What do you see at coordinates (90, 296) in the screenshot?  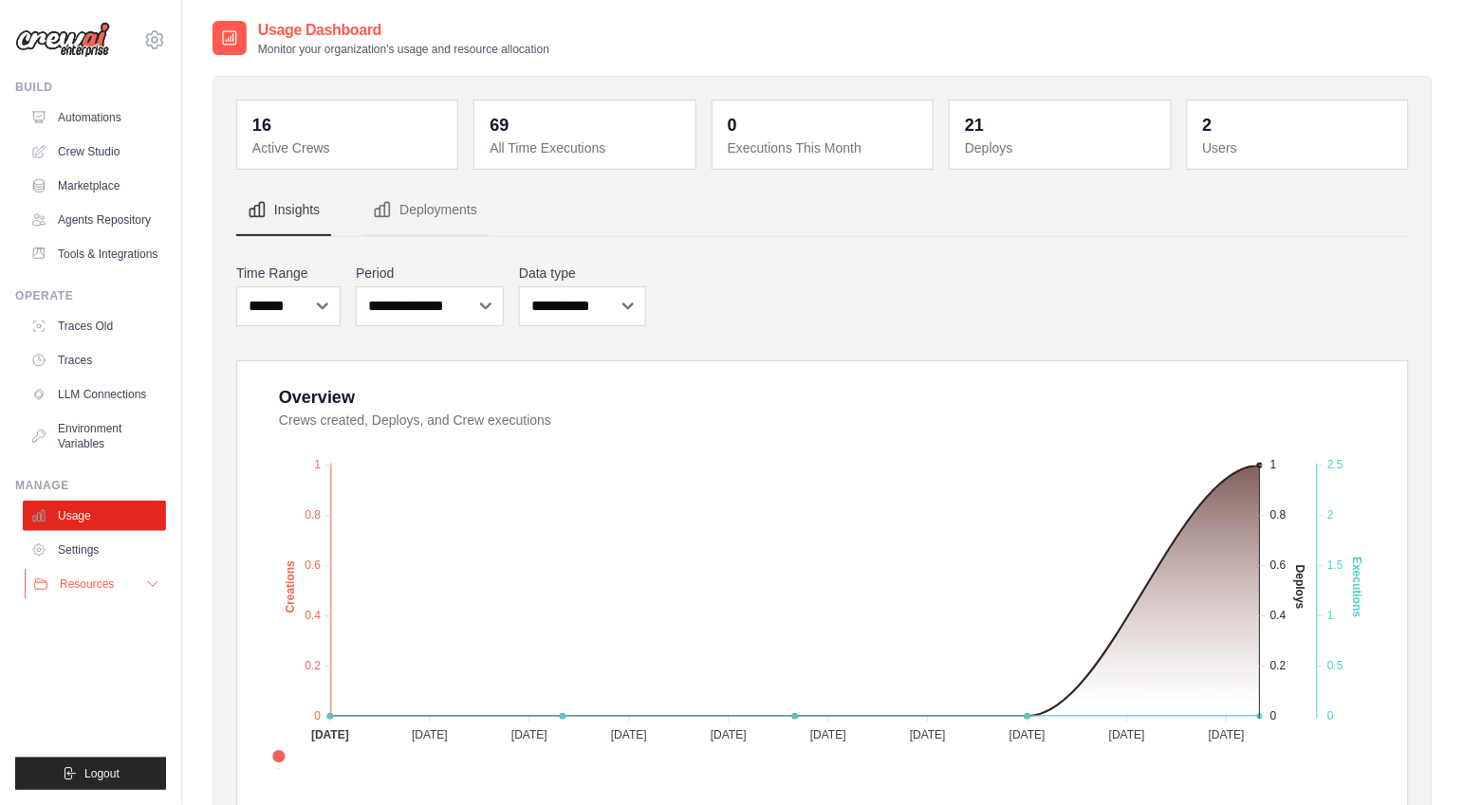 I see `div: Operate` at bounding box center [90, 296].